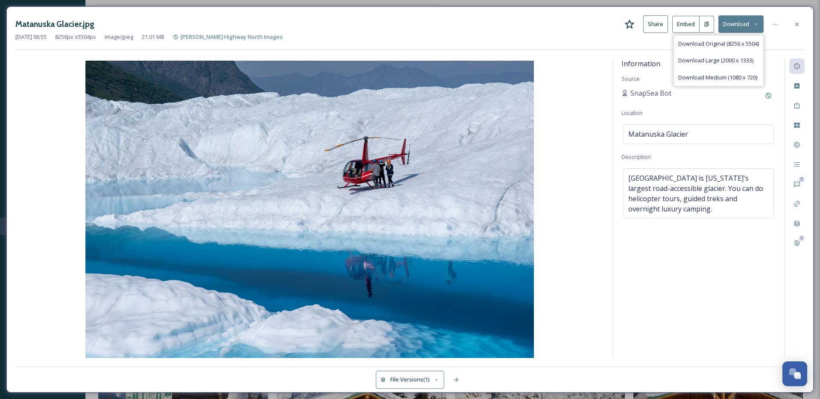 The height and width of the screenshot is (399, 820). Describe the element at coordinates (651, 93) in the screenshot. I see `span: SnapSea Bot` at that location.